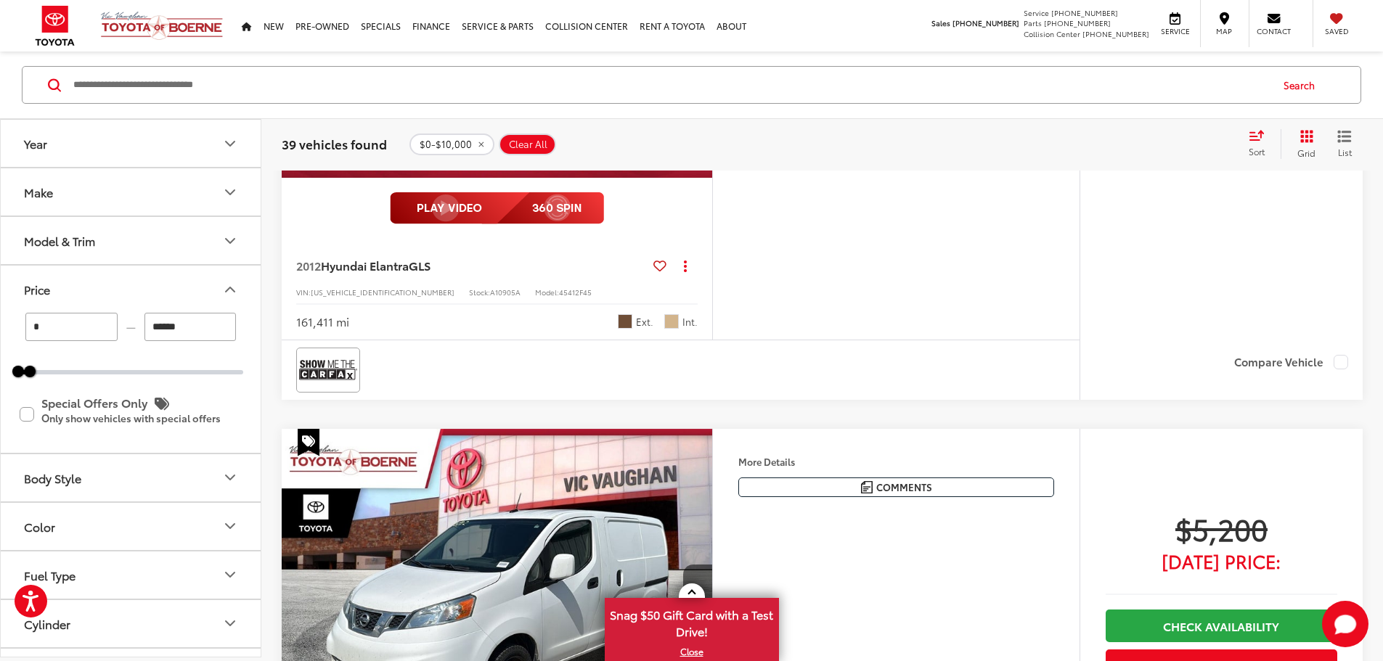 Image resolution: width=1383 pixels, height=661 pixels. I want to click on button: Comments, so click(896, 487).